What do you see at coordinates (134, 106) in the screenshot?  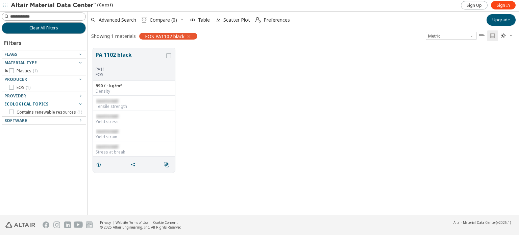 I see `div: Tensile strength` at bounding box center [134, 106].